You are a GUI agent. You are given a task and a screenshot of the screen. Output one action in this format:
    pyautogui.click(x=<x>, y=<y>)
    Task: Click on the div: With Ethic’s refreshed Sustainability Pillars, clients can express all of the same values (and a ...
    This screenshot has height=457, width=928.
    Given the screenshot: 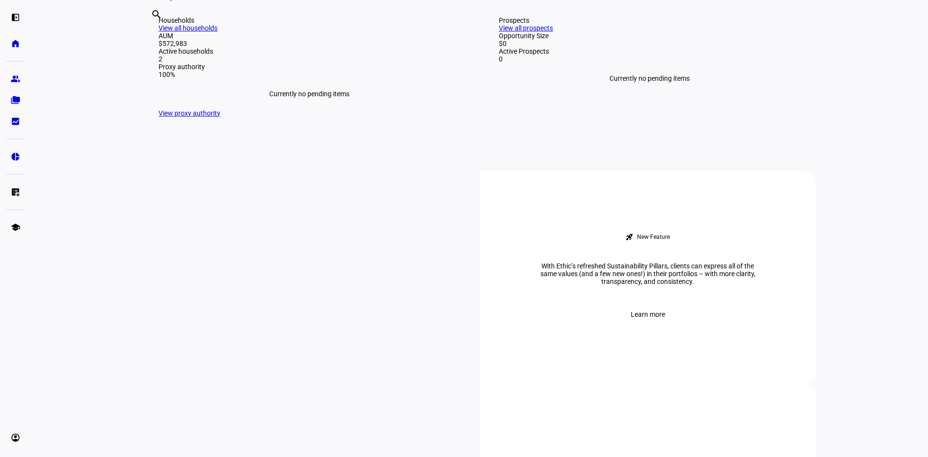 What is the action you would take?
    pyautogui.click(x=647, y=273)
    